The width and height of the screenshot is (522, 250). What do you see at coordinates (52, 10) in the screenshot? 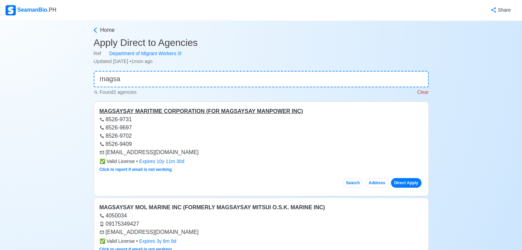
I see `span: .PH` at bounding box center [52, 10].